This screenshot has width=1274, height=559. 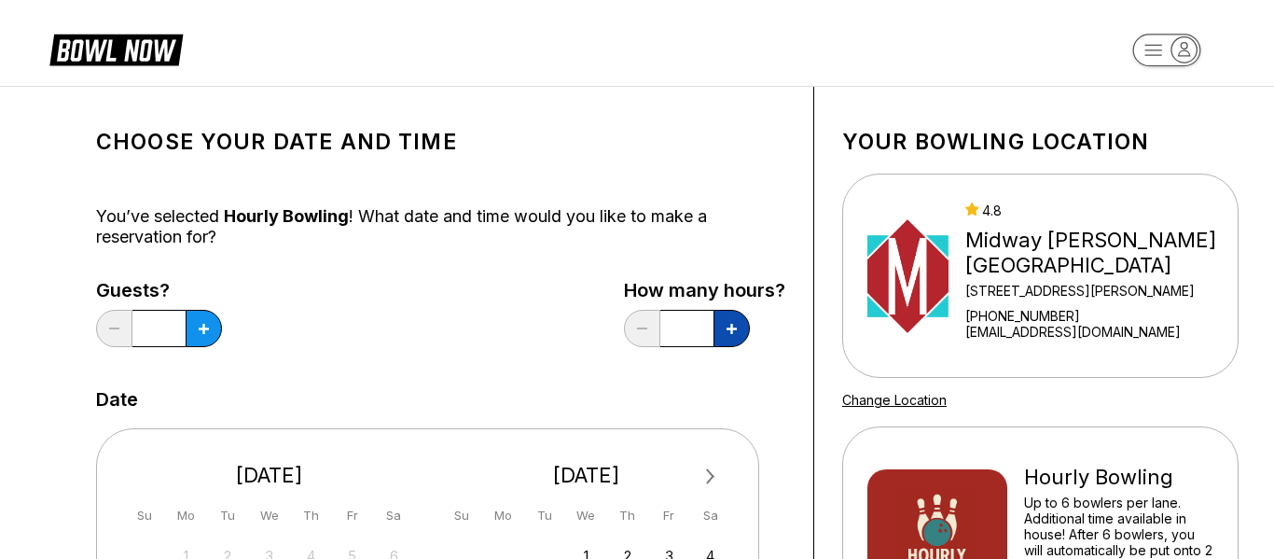 I want to click on div: You’ve selected ! What date and time would you like to make a reservation for?, so click(x=440, y=227).